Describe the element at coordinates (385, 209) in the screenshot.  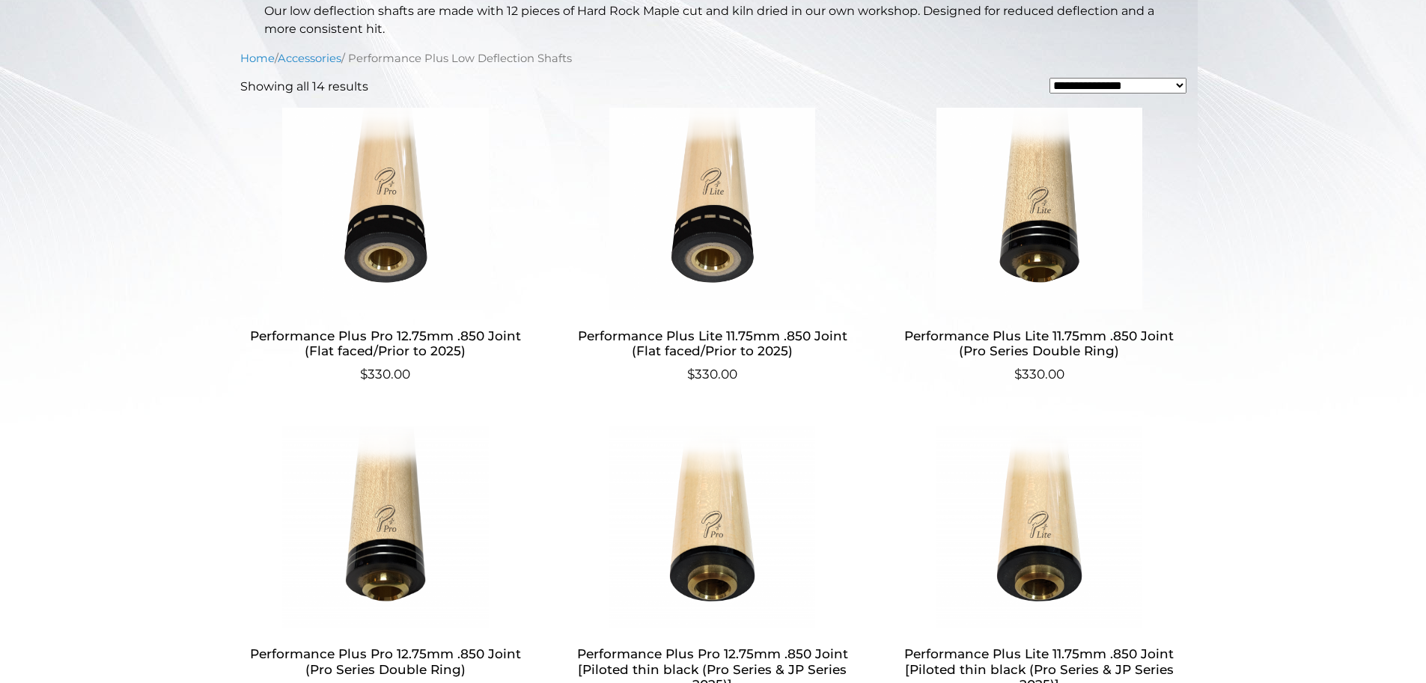
I see `img: Performance Plus Pro 12.75mm .850 Joint (Flat faced/Prior to 2025)` at that location.